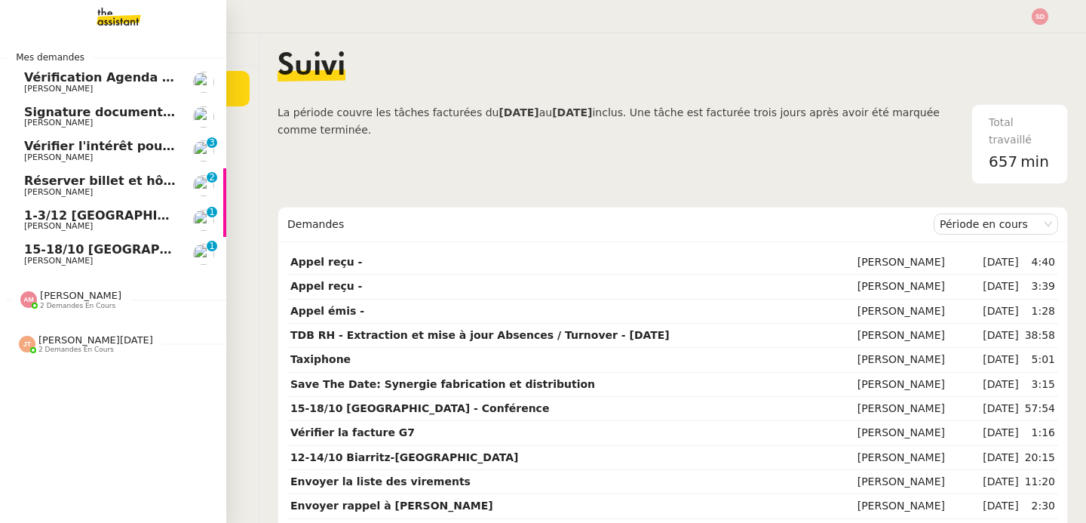  I want to click on strong: Appel émis -, so click(327, 311).